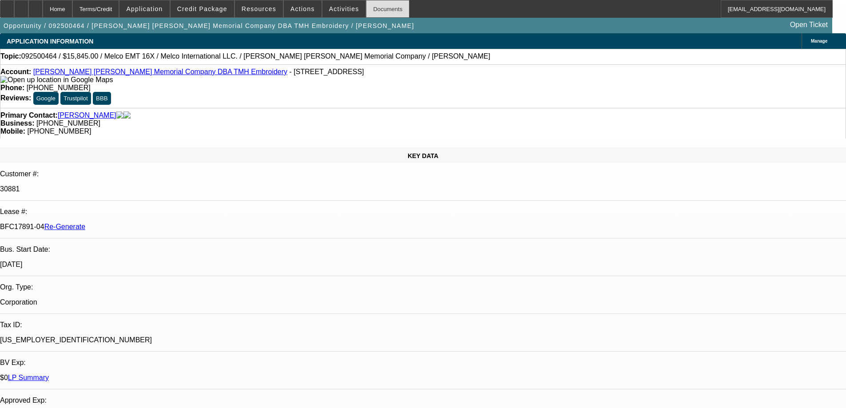  Describe the element at coordinates (76, 98) in the screenshot. I see `button: Trustpilot` at that location.